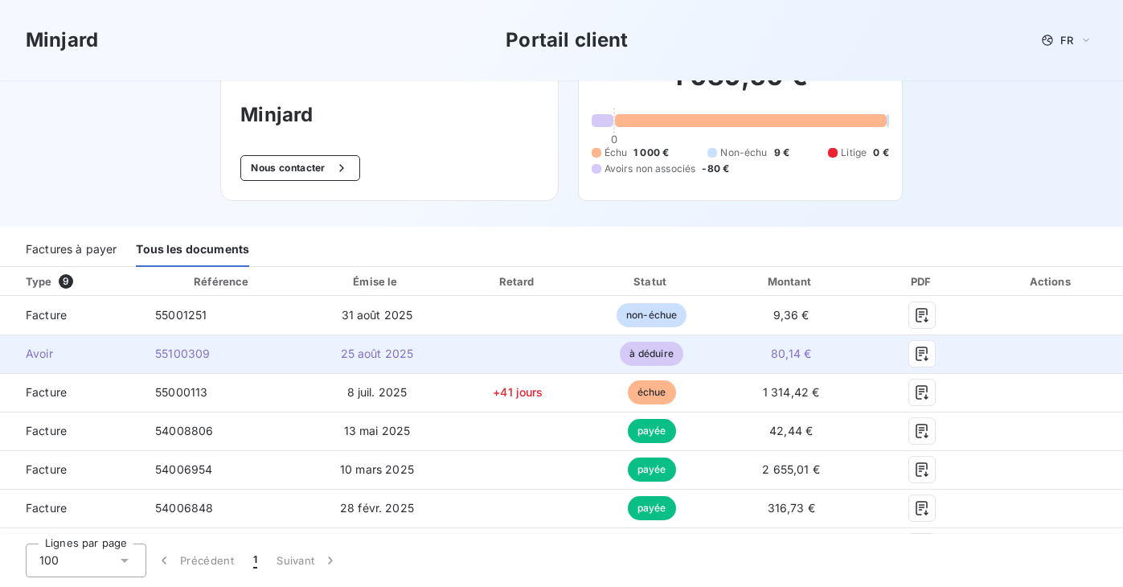 This screenshot has height=587, width=1123. I want to click on span: 55001251, so click(181, 314).